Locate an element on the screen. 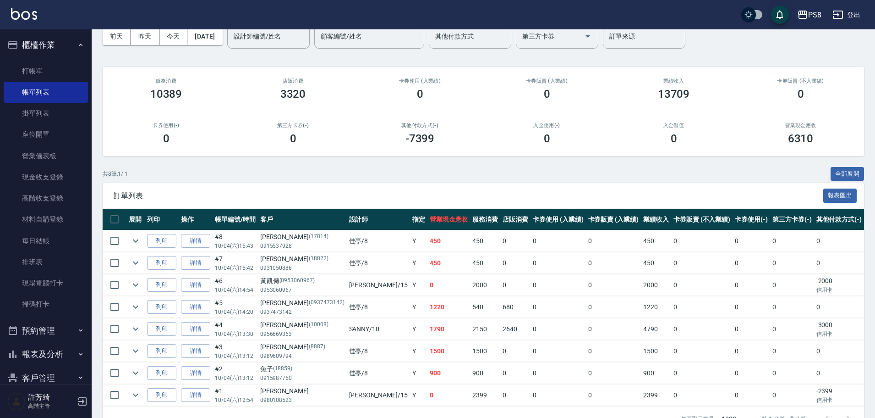 The width and height of the screenshot is (875, 418). p: 0953060967 is located at coordinates (303, 290).